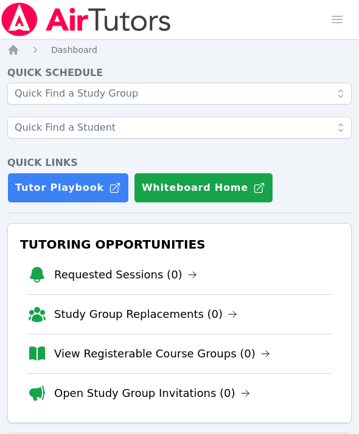 Image resolution: width=359 pixels, height=434 pixels. What do you see at coordinates (68, 188) in the screenshot?
I see `a: Tutor Playbook` at bounding box center [68, 188].